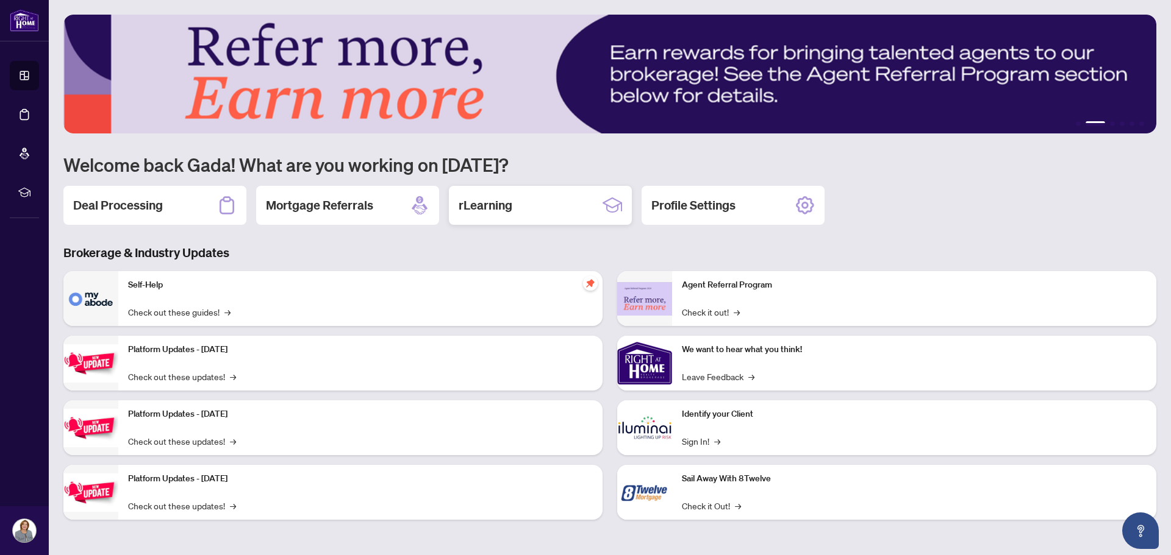 Image resolution: width=1171 pixels, height=555 pixels. I want to click on span: pushpin, so click(590, 284).